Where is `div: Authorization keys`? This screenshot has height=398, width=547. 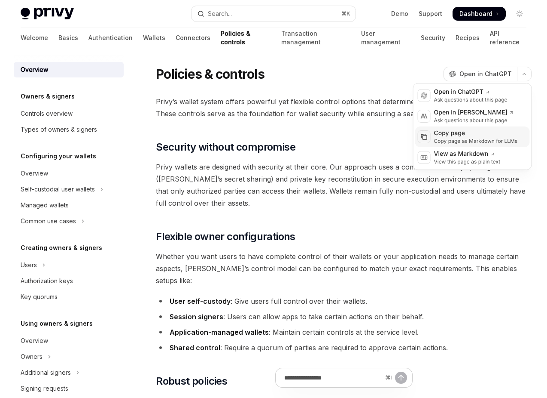
div: Authorization keys is located at coordinates (47, 281).